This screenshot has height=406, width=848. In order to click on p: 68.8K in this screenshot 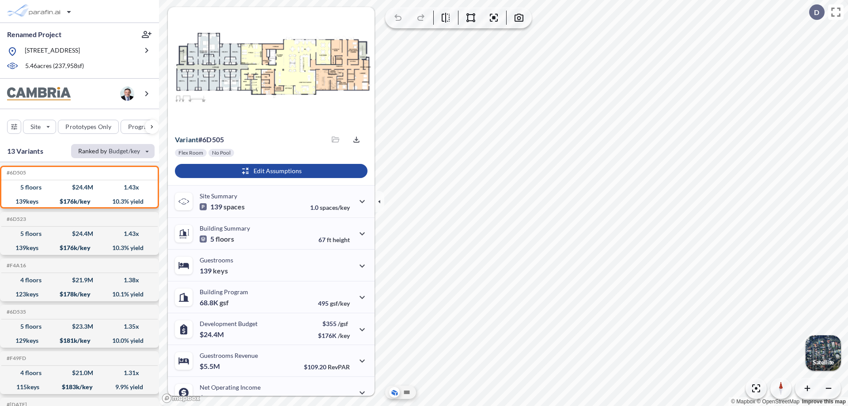, I will do `click(214, 302)`.